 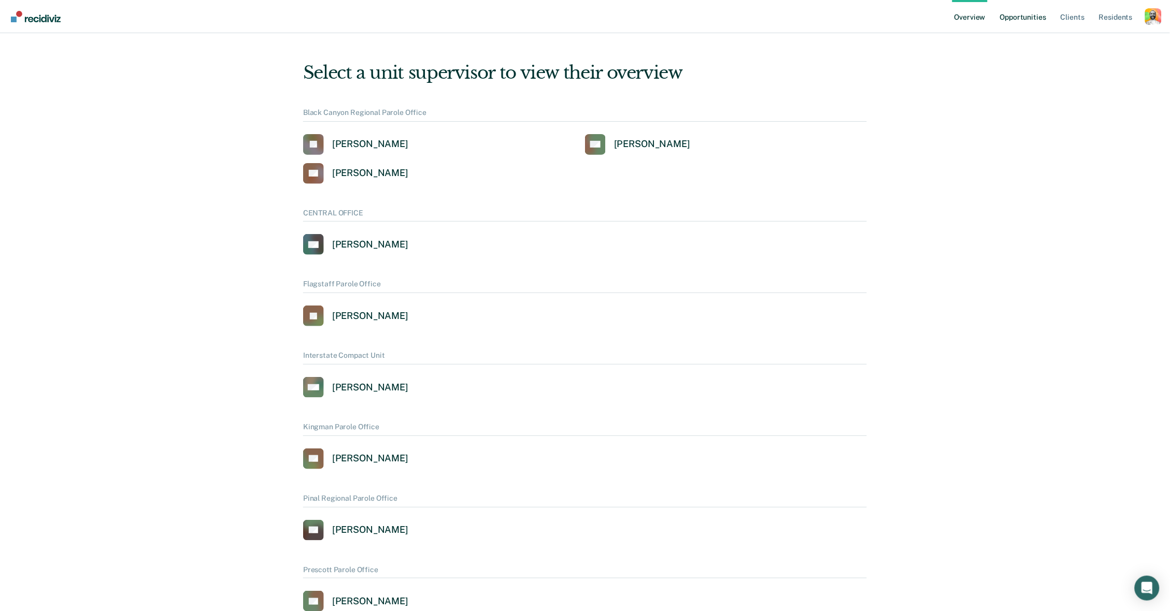 I want to click on div: Open Intercom Messenger, so click(x=1147, y=589).